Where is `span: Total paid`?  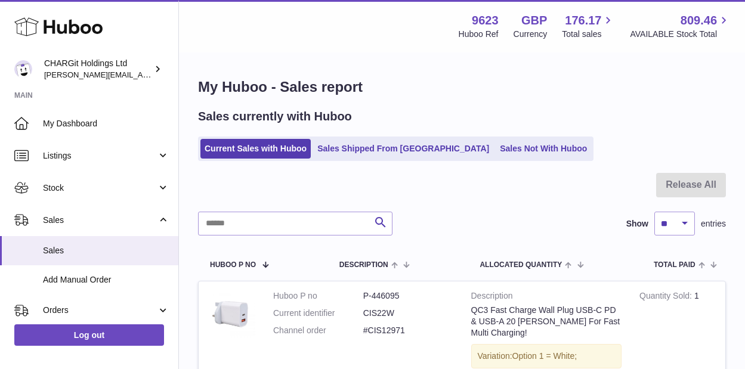
span: Total paid is located at coordinates (674, 265).